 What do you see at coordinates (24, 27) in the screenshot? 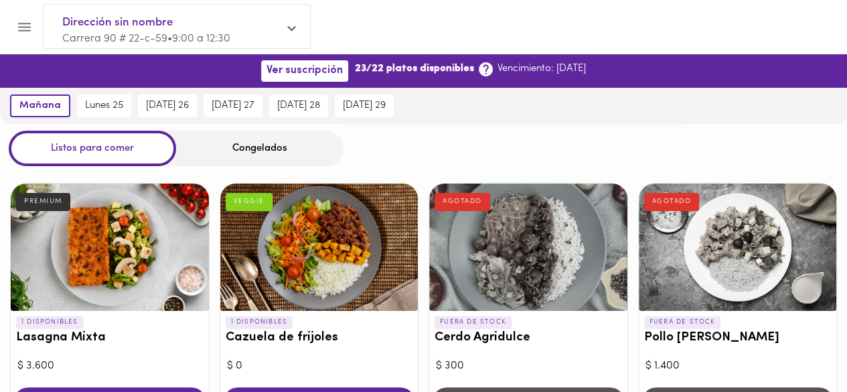
I see `button: Menu` at bounding box center [24, 27].